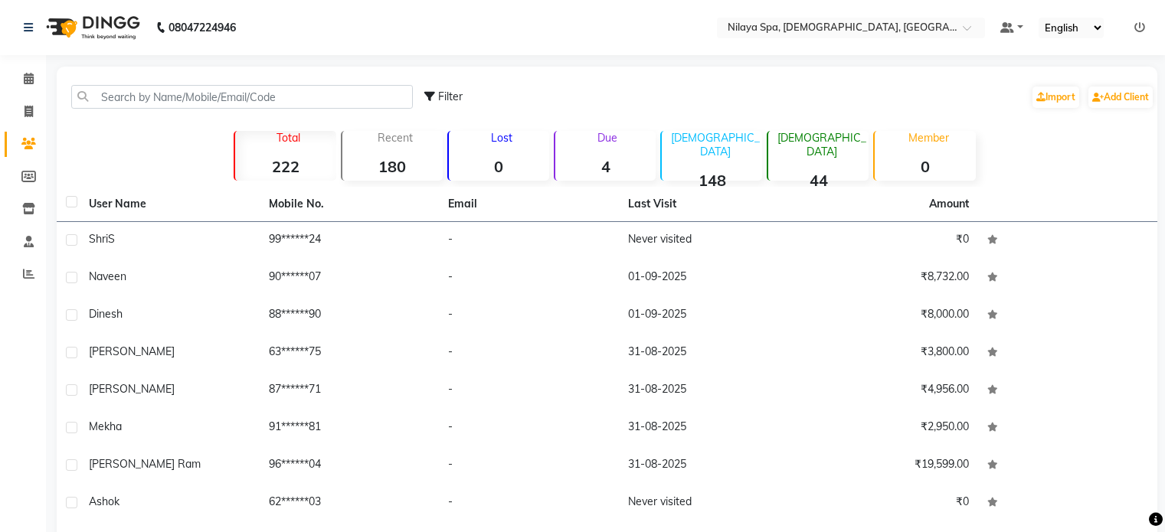  I want to click on span: Ashok, so click(104, 502).